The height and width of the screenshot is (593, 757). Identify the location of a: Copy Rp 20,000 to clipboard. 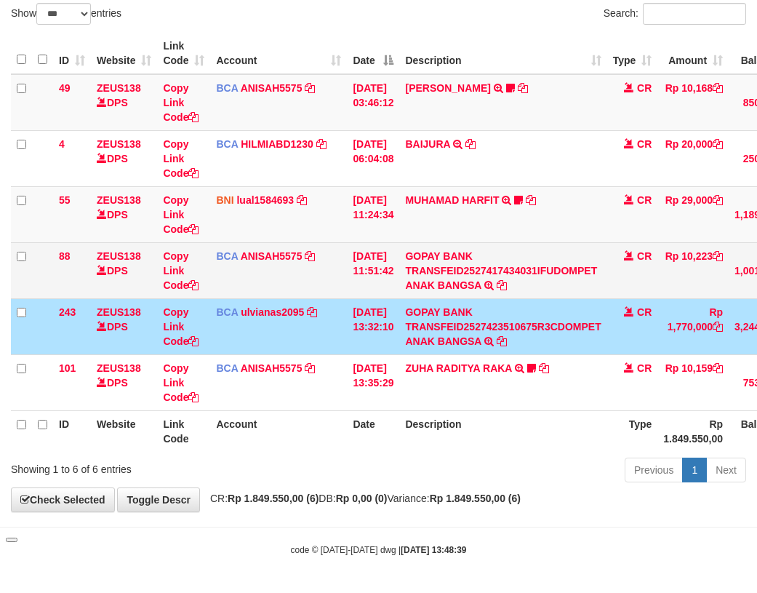
(718, 144).